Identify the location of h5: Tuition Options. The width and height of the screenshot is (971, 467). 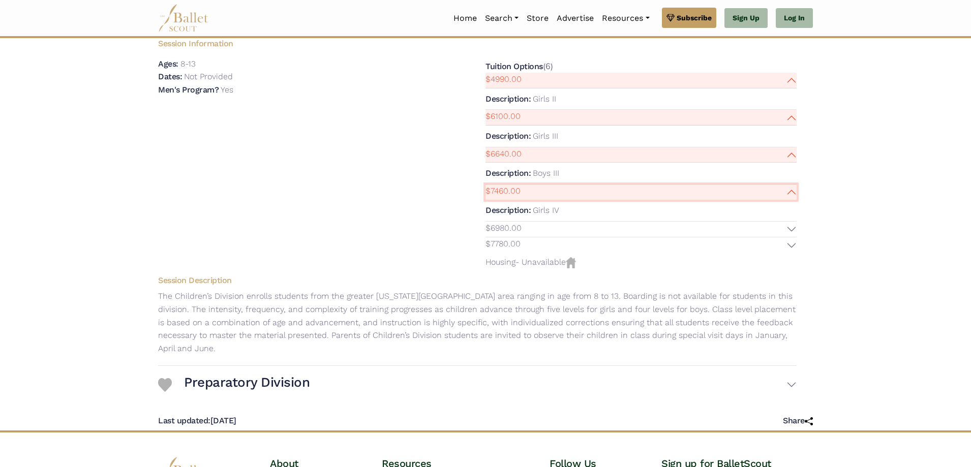
(514, 66).